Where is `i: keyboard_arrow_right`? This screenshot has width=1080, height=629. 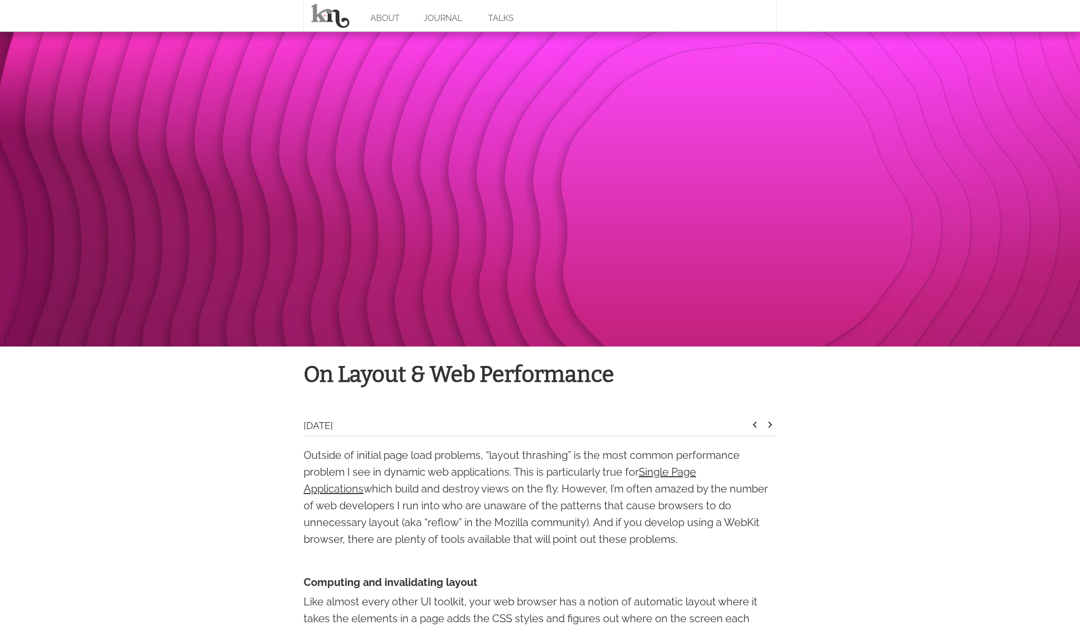
i: keyboard_arrow_right is located at coordinates (770, 425).